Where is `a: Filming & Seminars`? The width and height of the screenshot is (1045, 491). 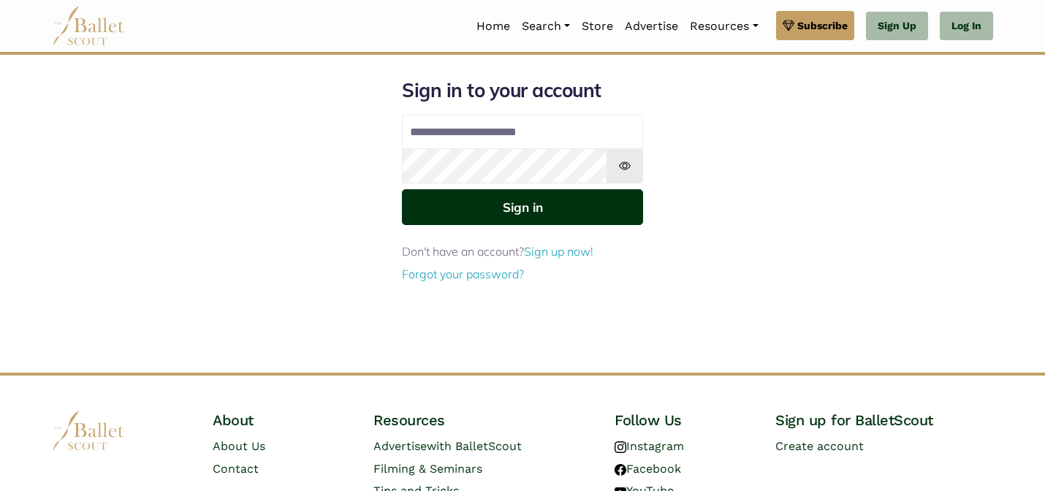
a: Filming & Seminars is located at coordinates (427, 468).